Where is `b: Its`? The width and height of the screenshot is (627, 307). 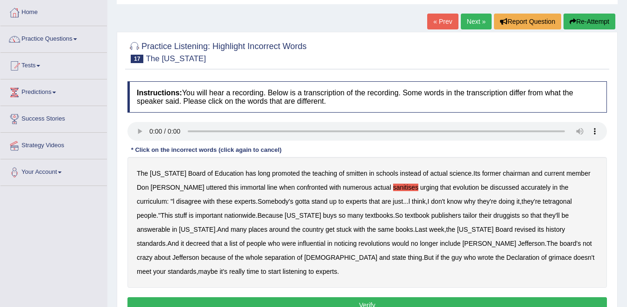 b: Its is located at coordinates (477, 173).